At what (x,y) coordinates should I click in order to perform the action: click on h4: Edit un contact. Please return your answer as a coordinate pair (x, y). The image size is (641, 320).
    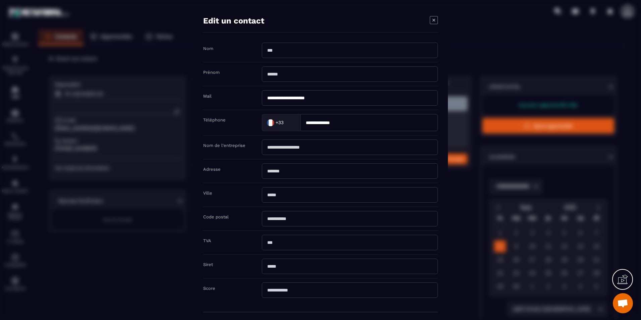
    Looking at the image, I should click on (234, 21).